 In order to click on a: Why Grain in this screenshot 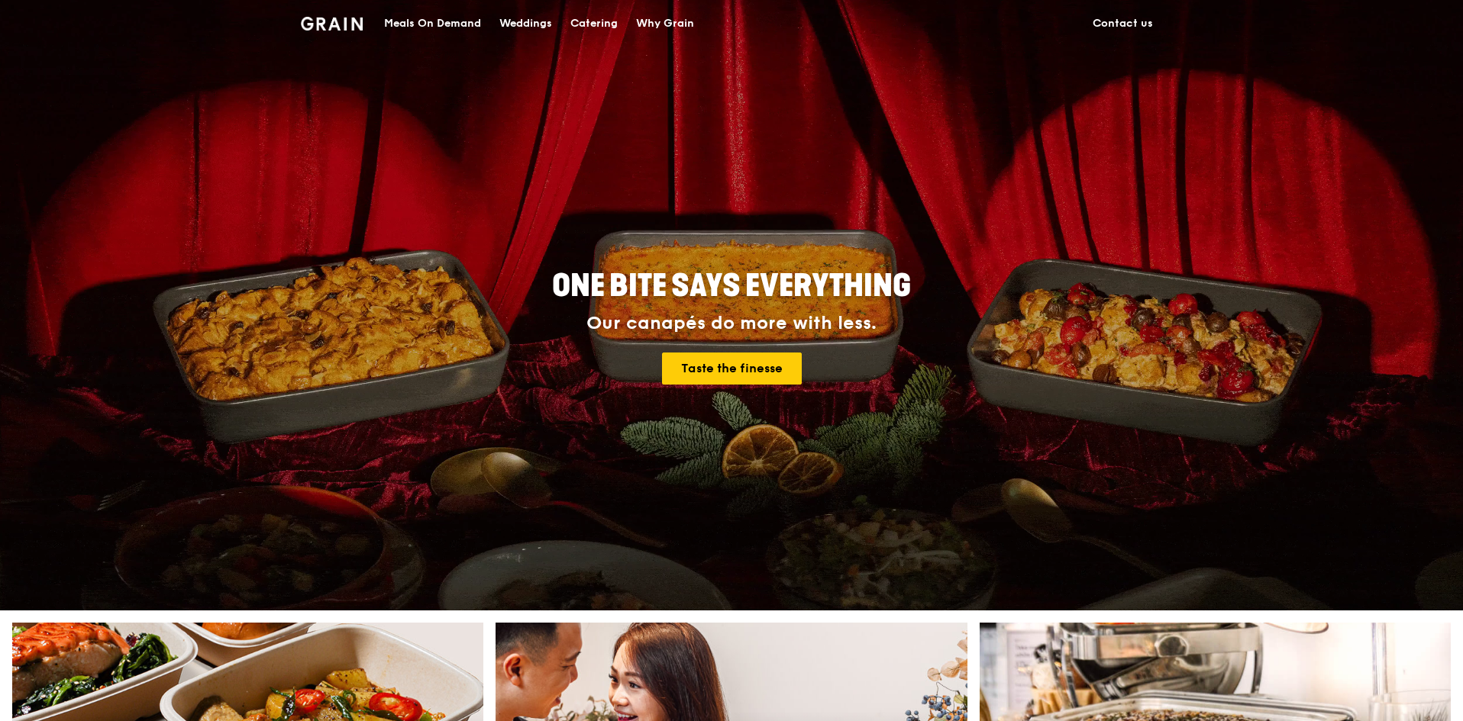, I will do `click(665, 24)`.